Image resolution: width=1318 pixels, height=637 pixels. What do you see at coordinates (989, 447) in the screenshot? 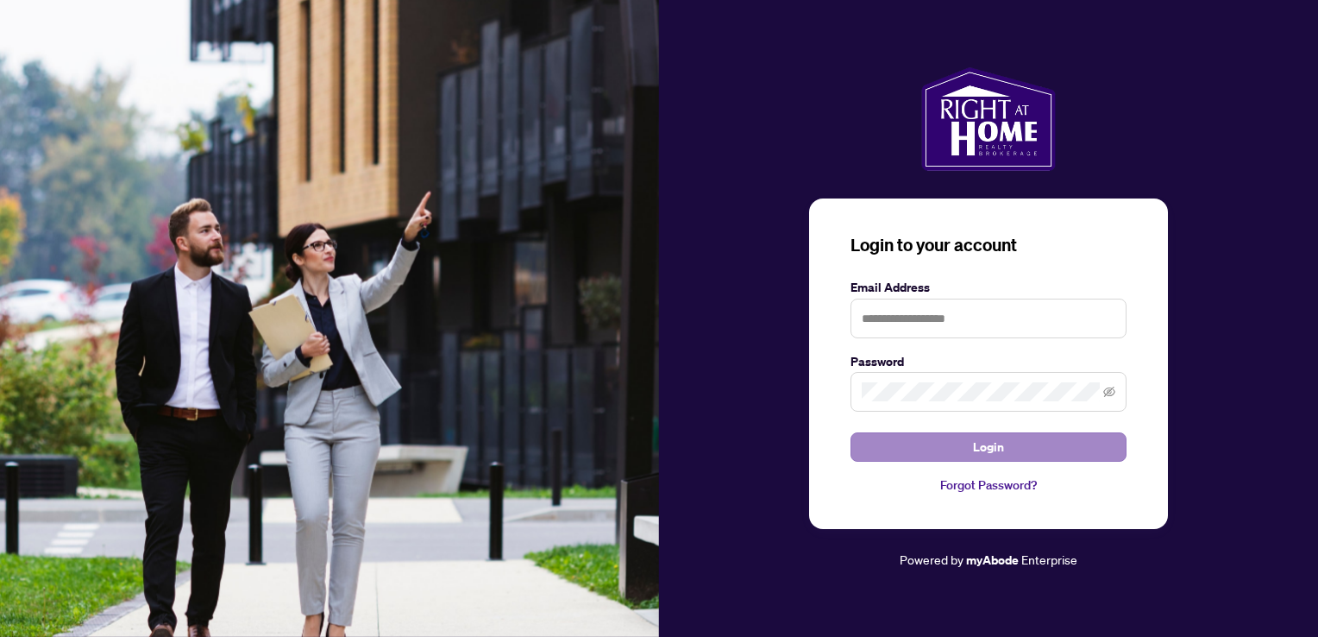
I see `button: Login` at bounding box center [989, 447].